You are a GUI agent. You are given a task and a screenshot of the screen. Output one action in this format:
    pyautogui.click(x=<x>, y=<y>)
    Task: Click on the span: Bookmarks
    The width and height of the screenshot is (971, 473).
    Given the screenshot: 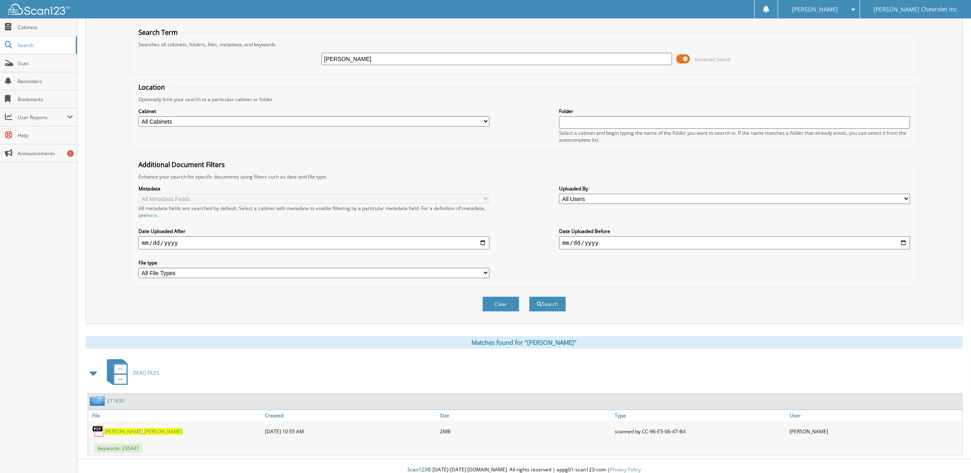 What is the action you would take?
    pyautogui.click(x=45, y=99)
    